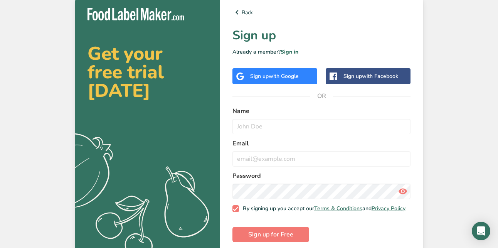 Image resolution: width=498 pixels, height=248 pixels. I want to click on input: email@example.com, so click(321, 159).